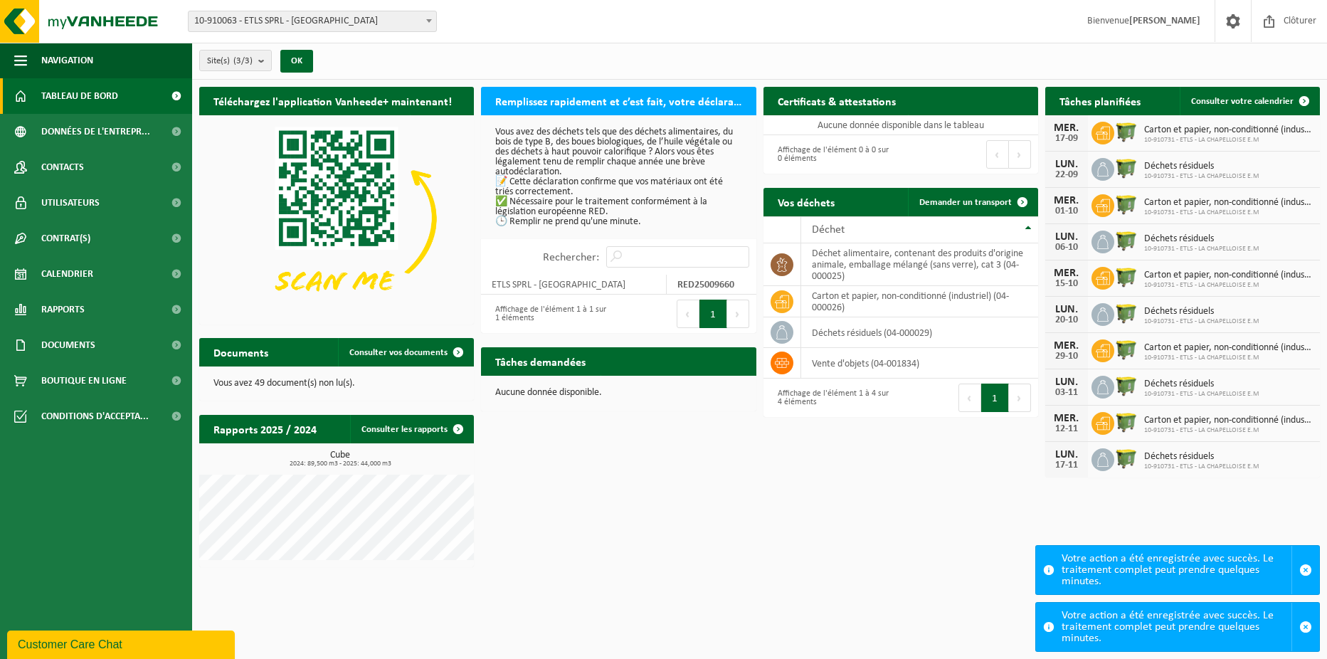 The height and width of the screenshot is (659, 1327). What do you see at coordinates (919, 302) in the screenshot?
I see `td: carton et papier, non-conditionné (industriel) (04-000026)` at bounding box center [919, 302].